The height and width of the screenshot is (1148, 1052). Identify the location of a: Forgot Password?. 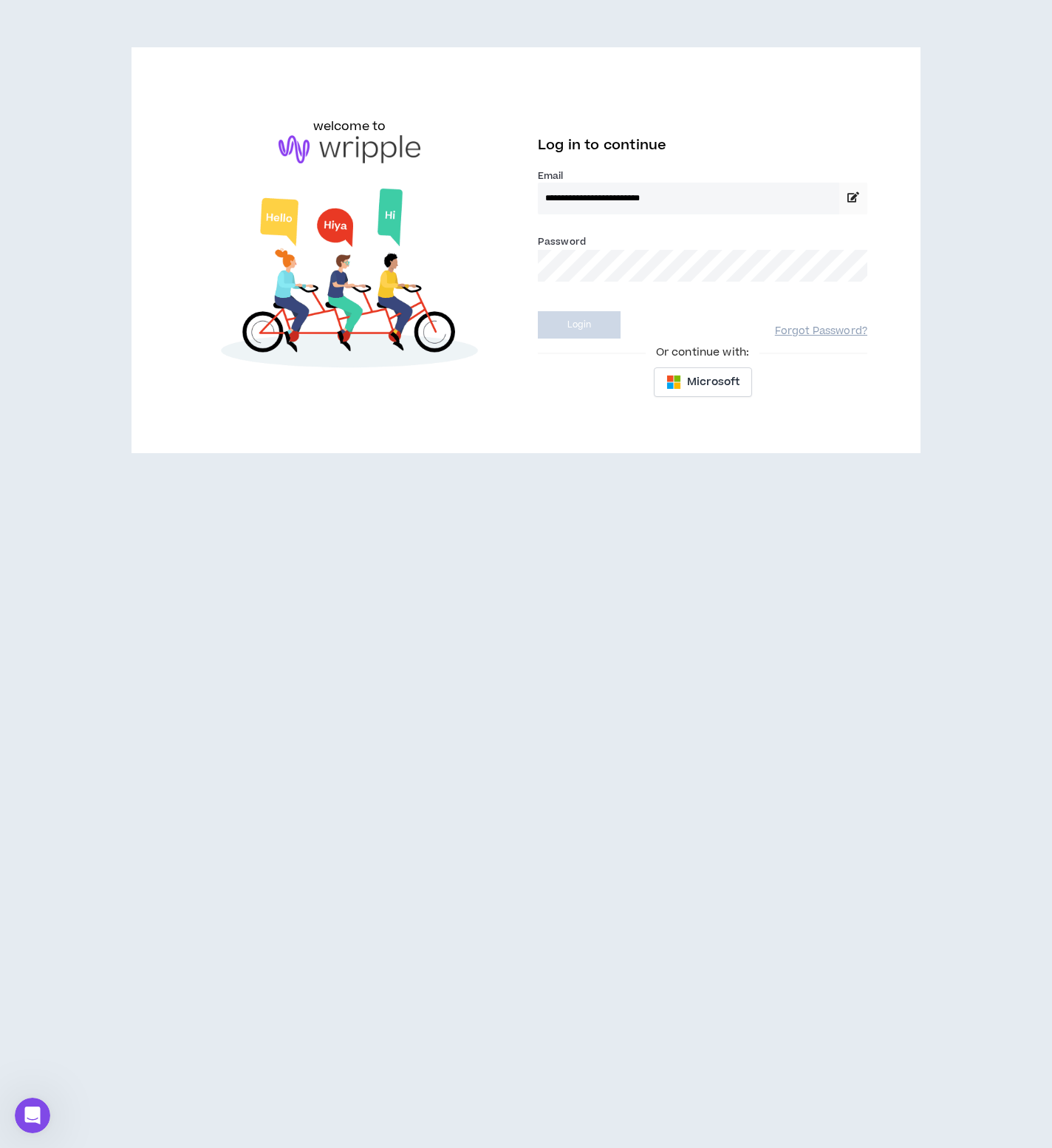
(821, 331).